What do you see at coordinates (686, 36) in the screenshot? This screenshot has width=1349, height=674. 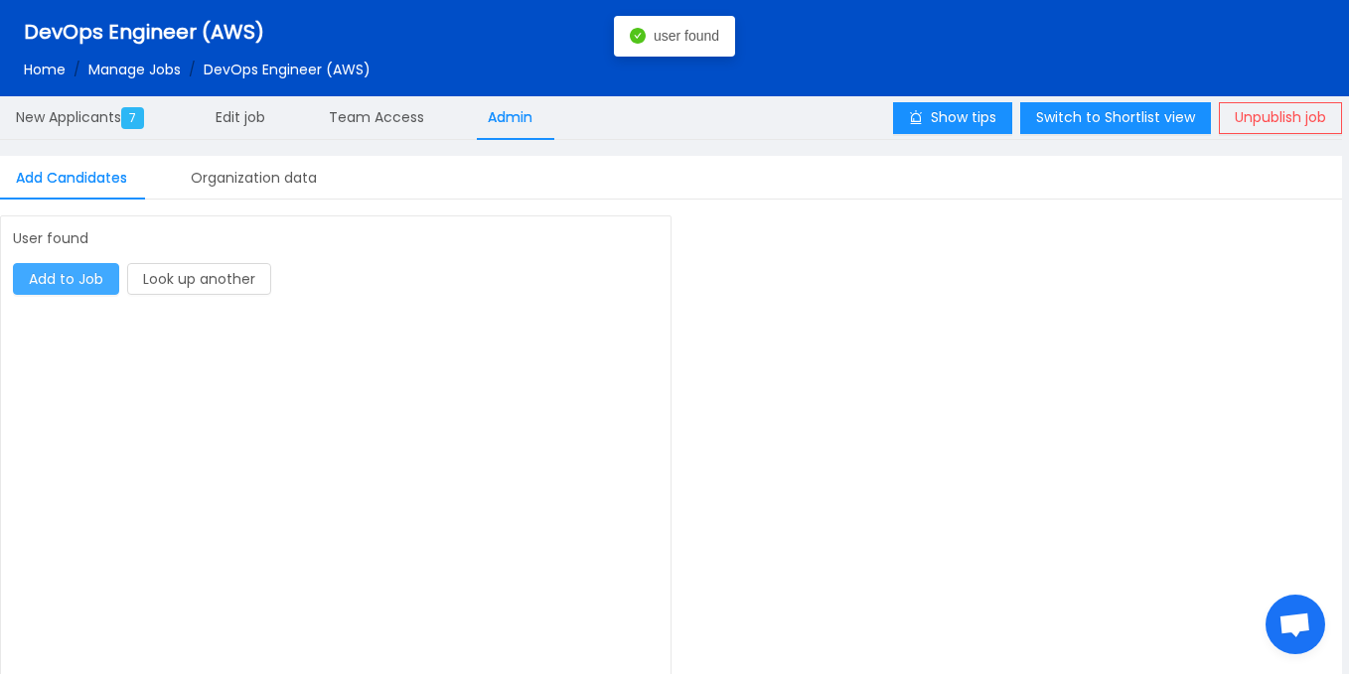 I see `span: user found` at bounding box center [686, 36].